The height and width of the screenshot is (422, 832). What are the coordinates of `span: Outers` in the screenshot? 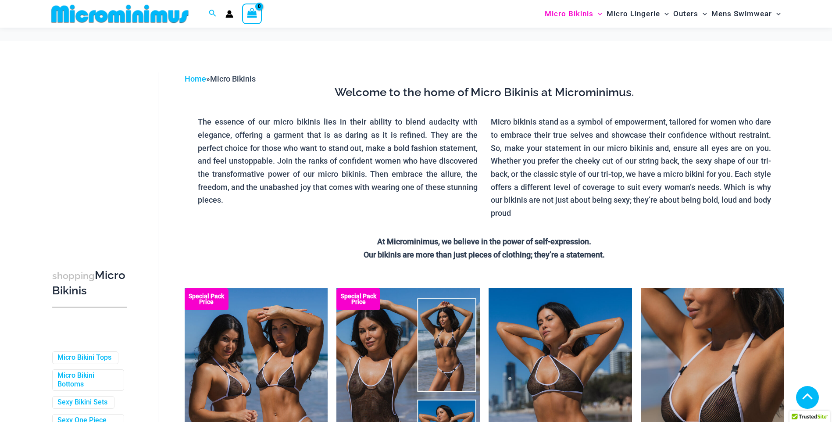 It's located at (686, 14).